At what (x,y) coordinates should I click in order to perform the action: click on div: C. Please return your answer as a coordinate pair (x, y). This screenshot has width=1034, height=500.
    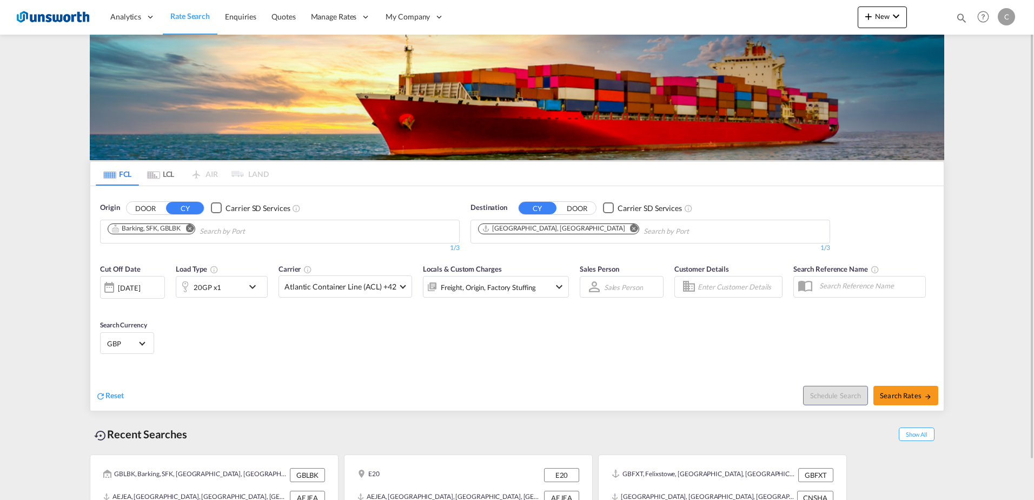
    Looking at the image, I should click on (1007, 17).